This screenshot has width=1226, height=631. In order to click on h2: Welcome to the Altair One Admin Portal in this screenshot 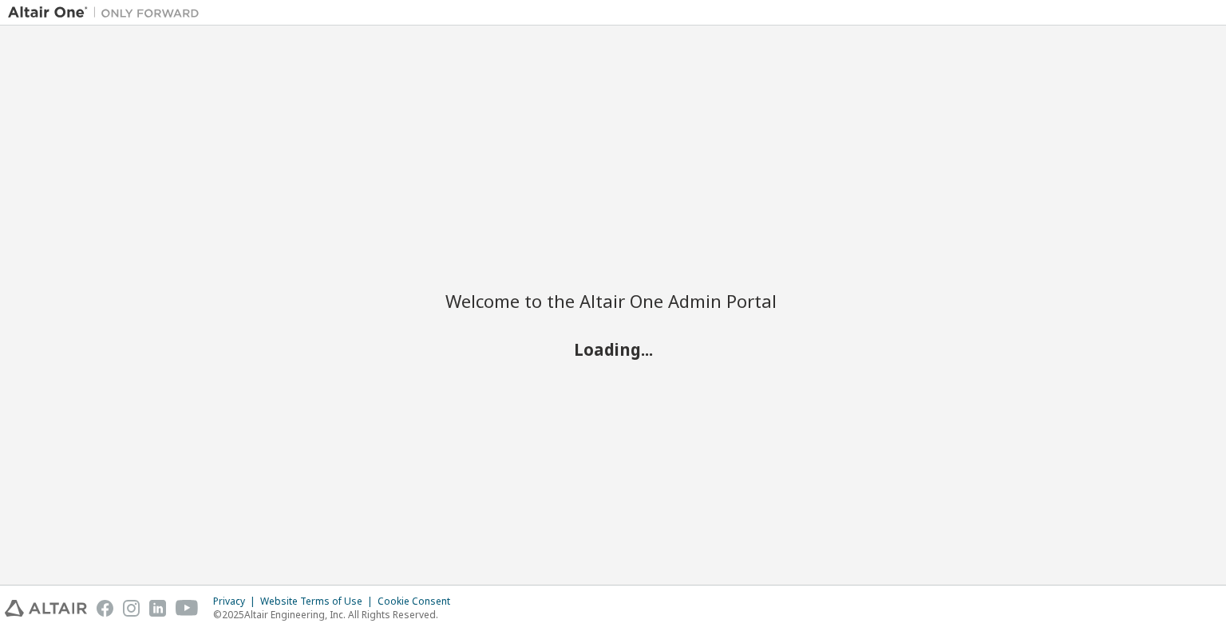, I will do `click(613, 301)`.